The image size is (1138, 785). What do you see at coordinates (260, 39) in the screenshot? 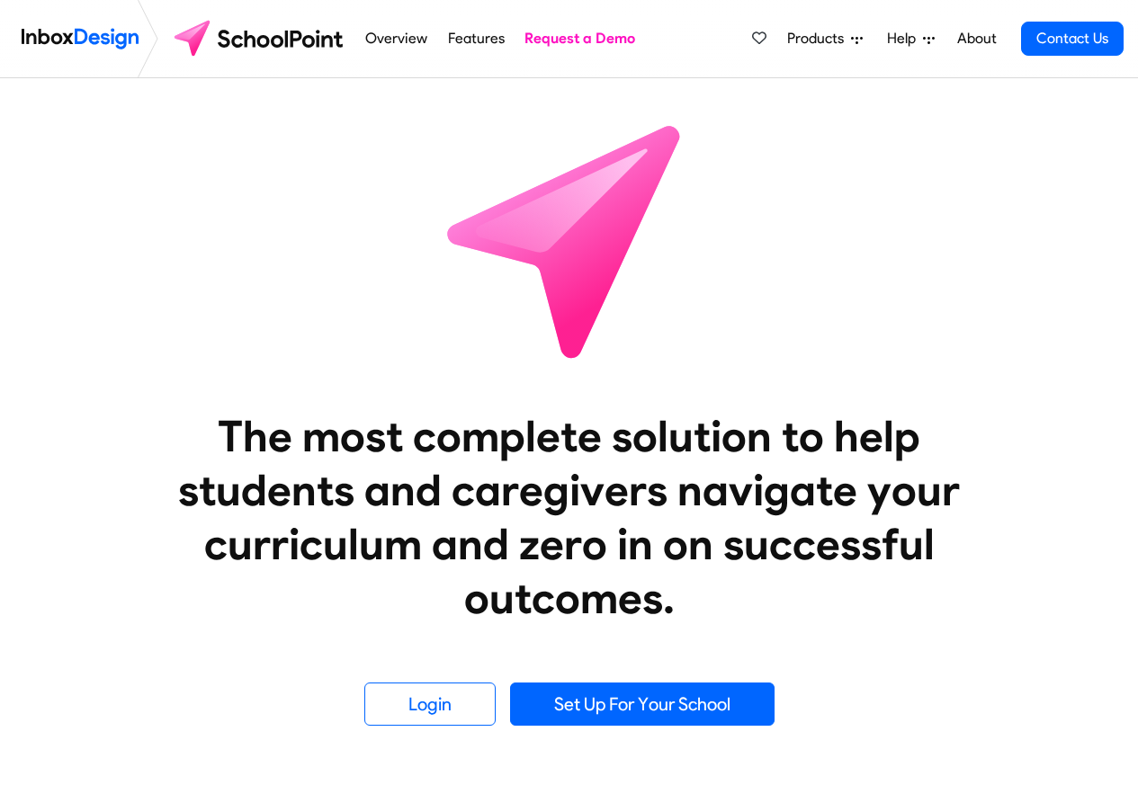
I see `img: schoolpoint logo` at bounding box center [260, 39].